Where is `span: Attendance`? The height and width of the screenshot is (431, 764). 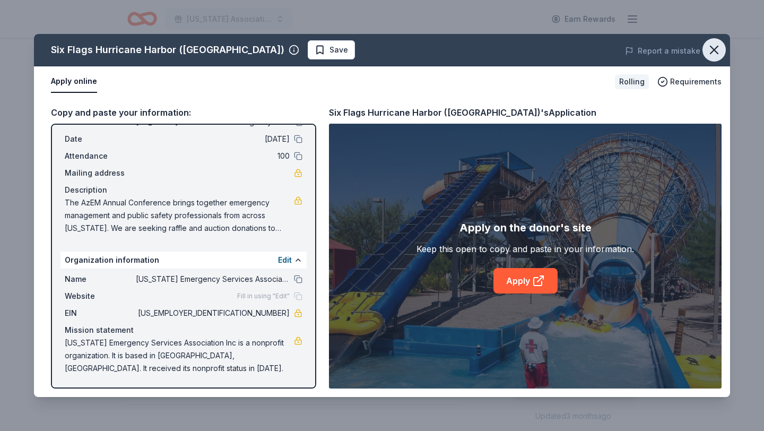
span: Attendance is located at coordinates (100, 156).